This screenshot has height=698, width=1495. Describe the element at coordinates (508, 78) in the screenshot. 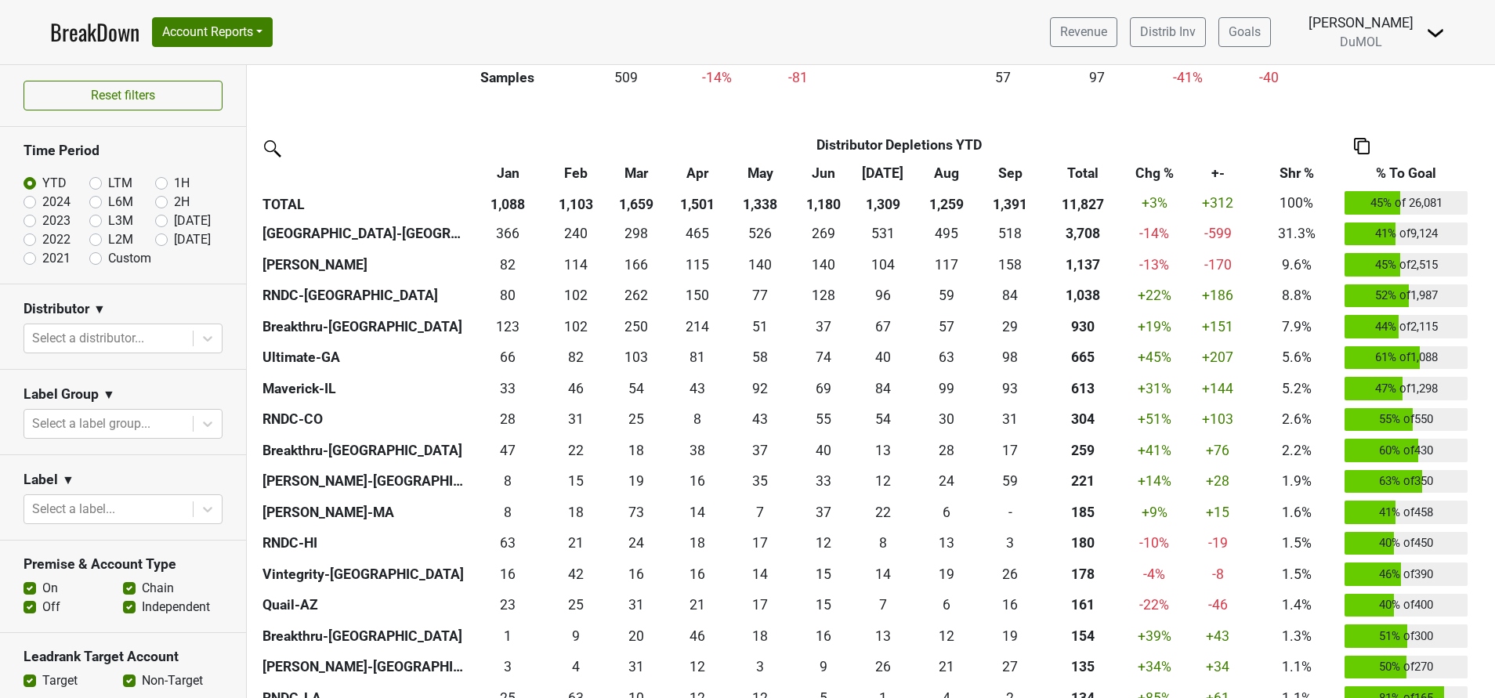

I see `th: Samples` at that location.